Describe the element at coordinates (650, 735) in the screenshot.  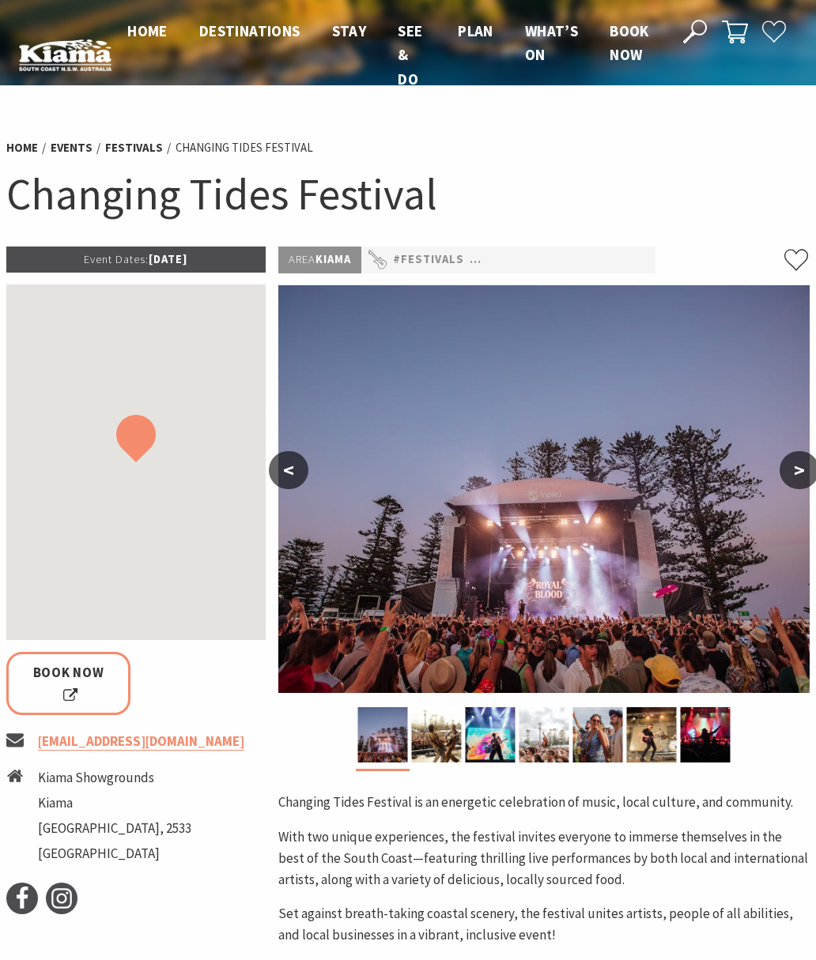
I see `img: Changing Tides Performance - 2` at that location.